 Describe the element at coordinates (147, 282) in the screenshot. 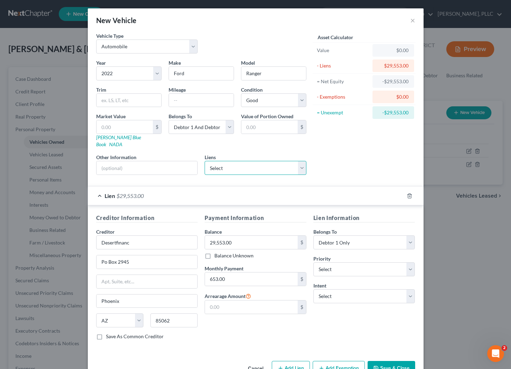

I see `input: Apt, Suite, etc...` at that location.